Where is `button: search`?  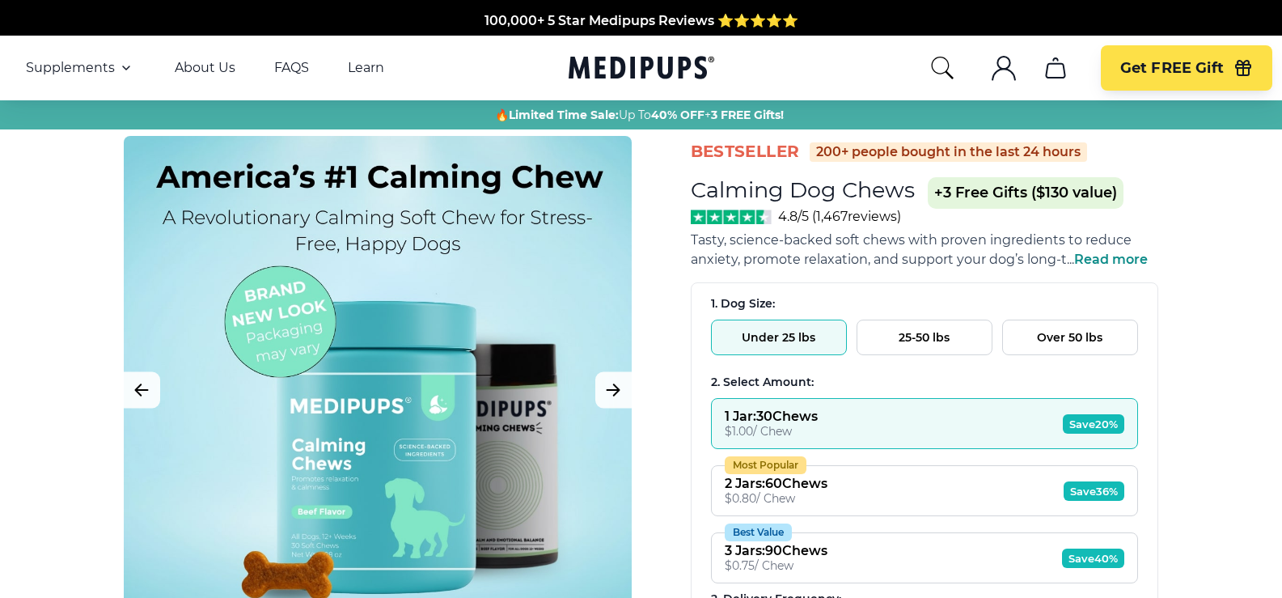 button: search is located at coordinates (942, 68).